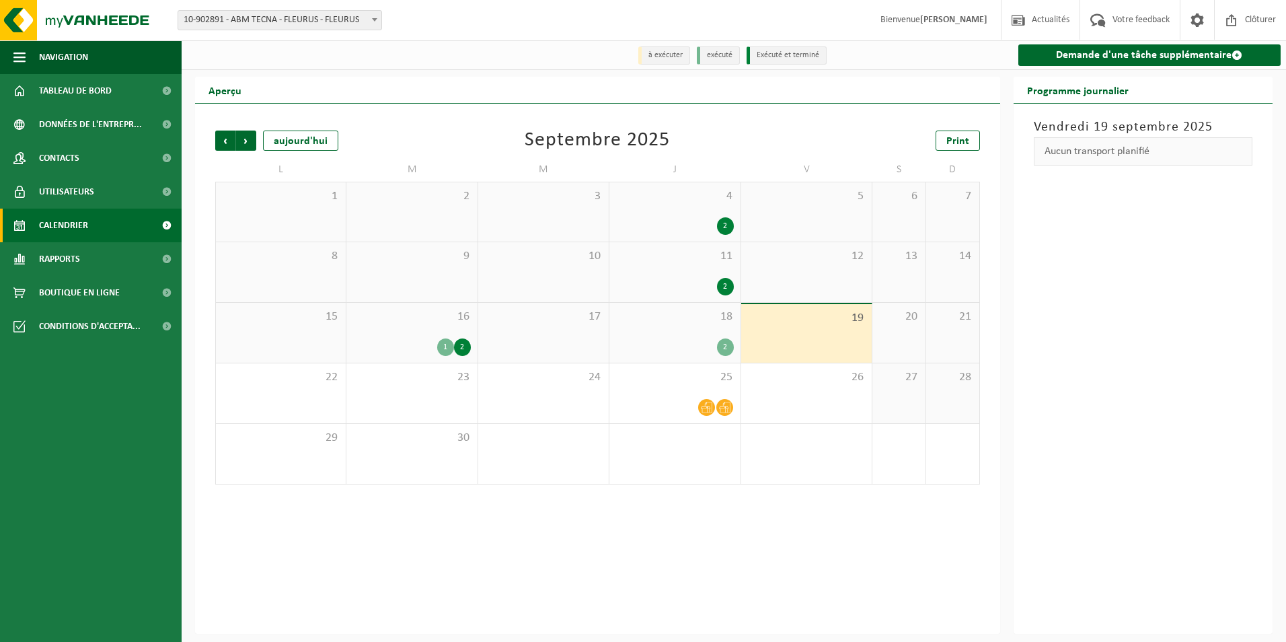 The width and height of the screenshot is (1286, 642). What do you see at coordinates (59, 158) in the screenshot?
I see `span: Contacts` at bounding box center [59, 158].